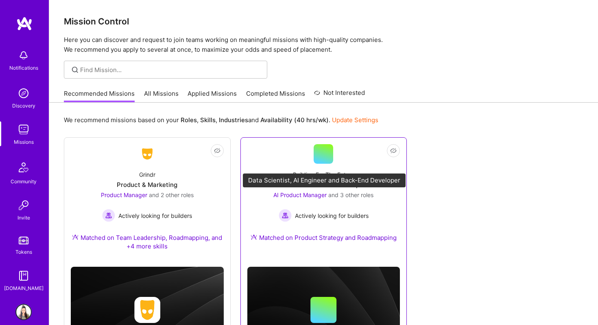 The image size is (598, 325). Describe the element at coordinates (147, 242) in the screenshot. I see `div: Matched on Team Leadership, Roadmapping, and +4 more skills` at that location.